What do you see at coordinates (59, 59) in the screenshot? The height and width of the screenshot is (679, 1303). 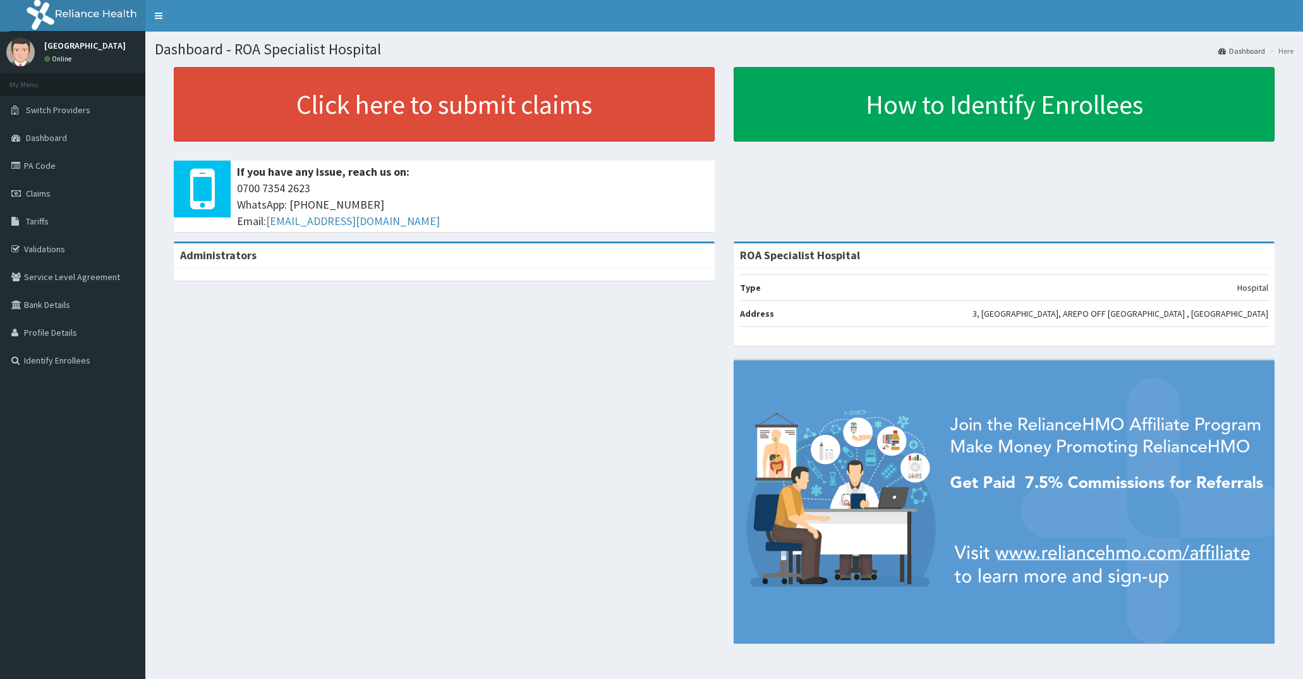 I see `a: Online` at bounding box center [59, 59].